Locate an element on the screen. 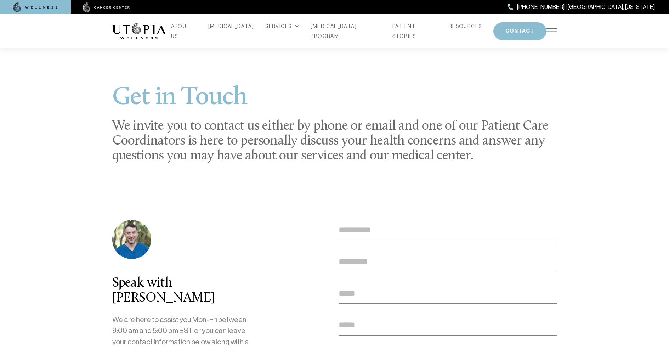 This screenshot has width=669, height=349. img: wellness is located at coordinates (35, 7).